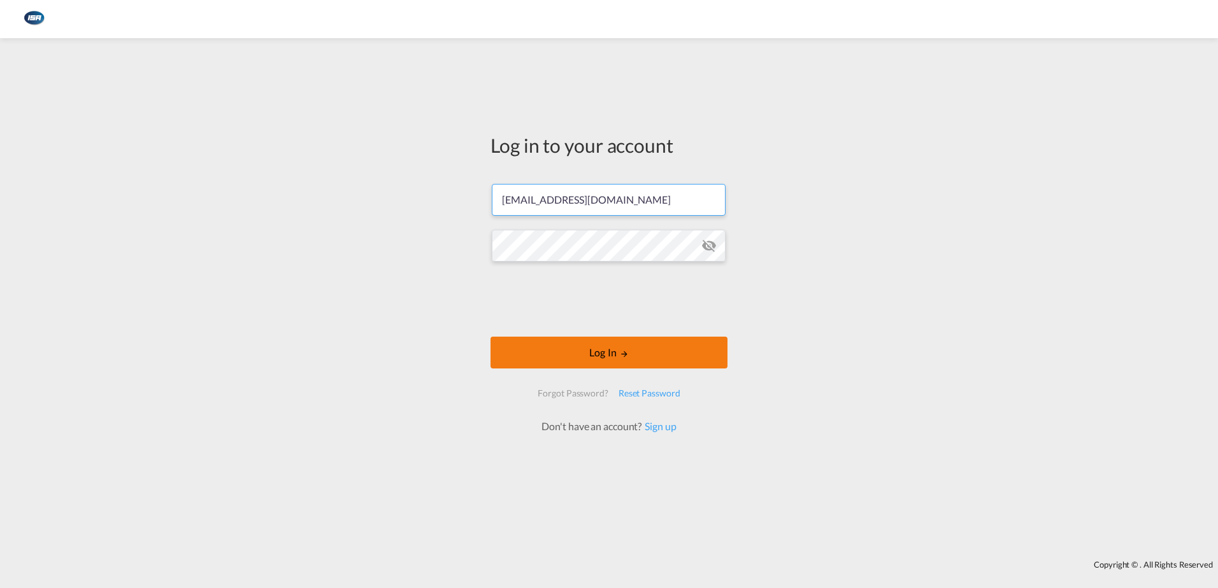  What do you see at coordinates (608, 200) in the screenshot?
I see `input: Enter email/phone number` at bounding box center [608, 200].